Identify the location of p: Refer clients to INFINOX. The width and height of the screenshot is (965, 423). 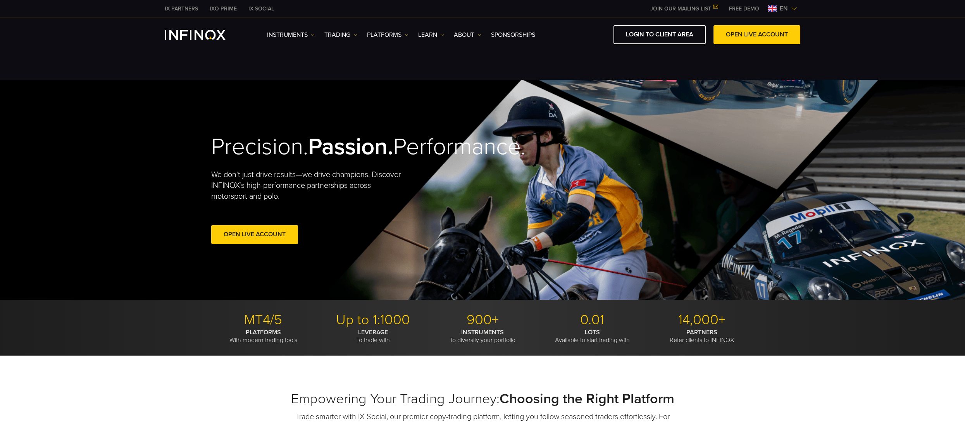
(702, 336).